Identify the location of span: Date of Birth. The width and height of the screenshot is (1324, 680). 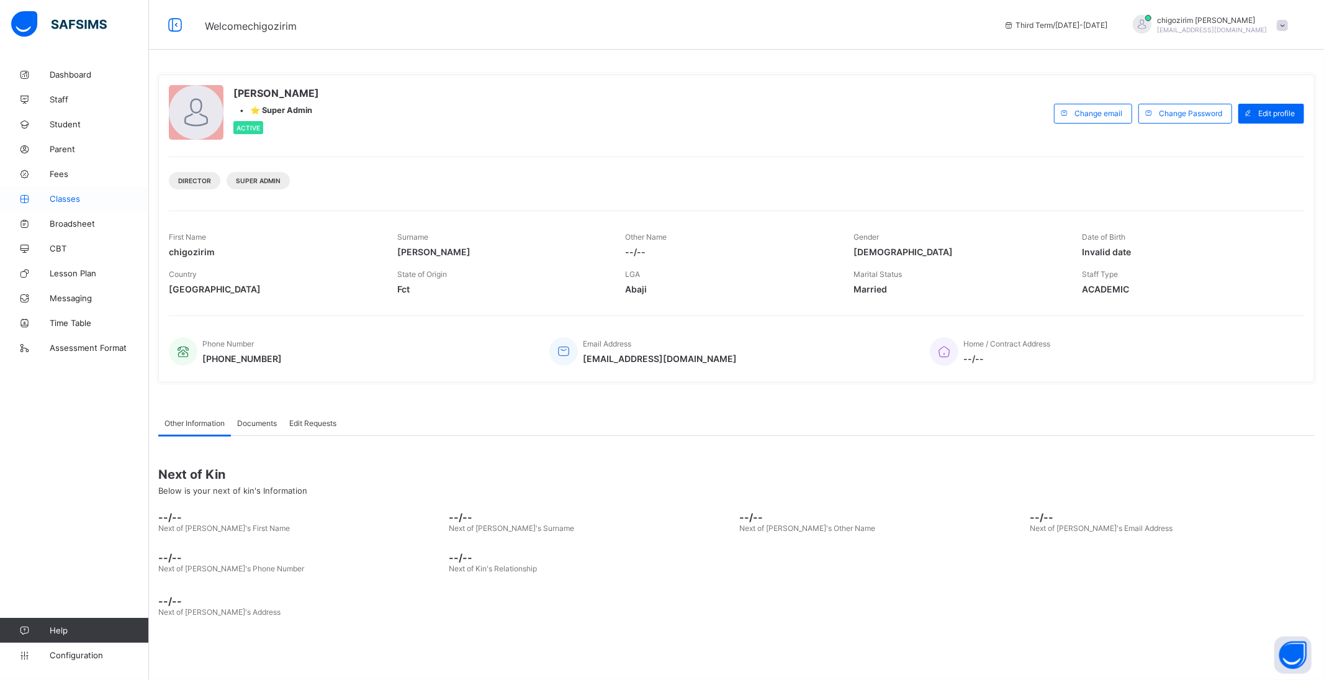
(1104, 237).